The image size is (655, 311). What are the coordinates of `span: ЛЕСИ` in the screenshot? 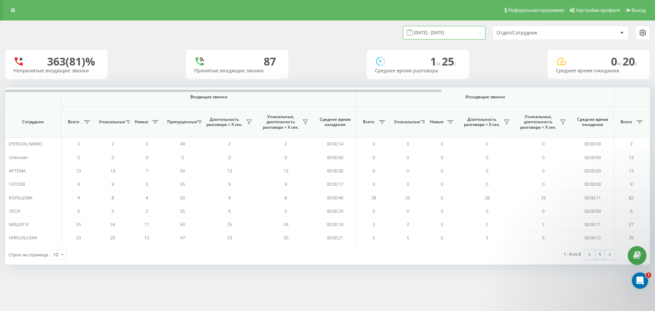 It's located at (14, 211).